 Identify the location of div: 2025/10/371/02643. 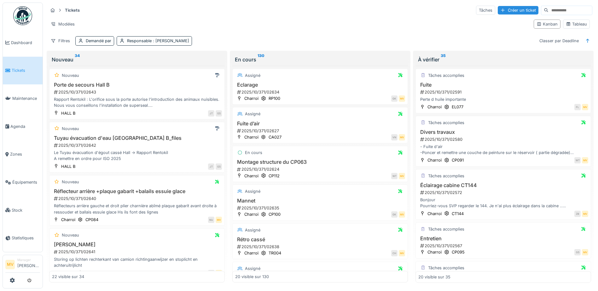
(137, 92).